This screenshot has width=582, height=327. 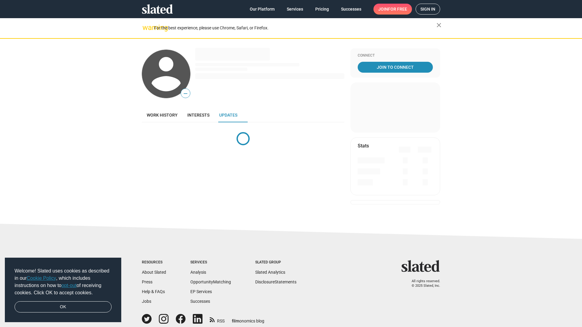 What do you see at coordinates (162, 115) in the screenshot?
I see `a: Work history` at bounding box center [162, 115].